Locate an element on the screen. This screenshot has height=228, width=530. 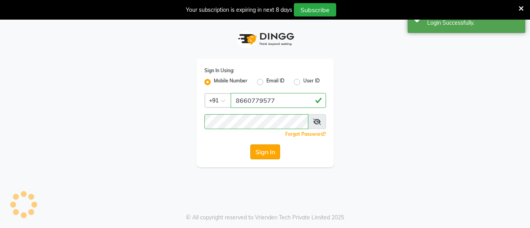
a: Forgot Password? is located at coordinates (305, 134).